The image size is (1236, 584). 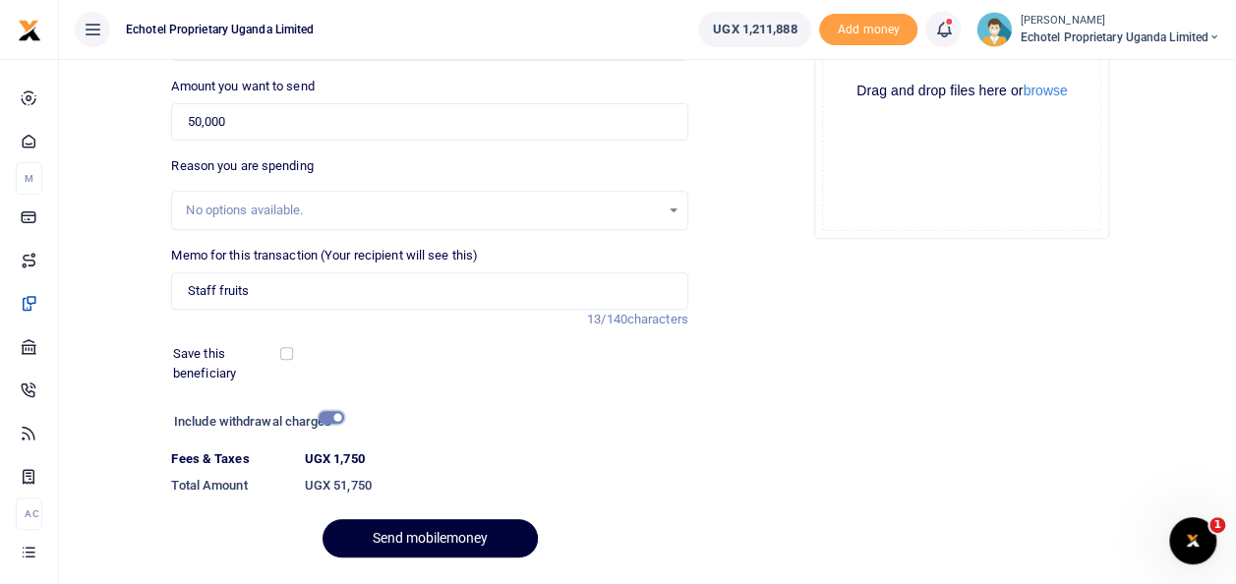 I want to click on label: Amount you want to send, so click(x=242, y=87).